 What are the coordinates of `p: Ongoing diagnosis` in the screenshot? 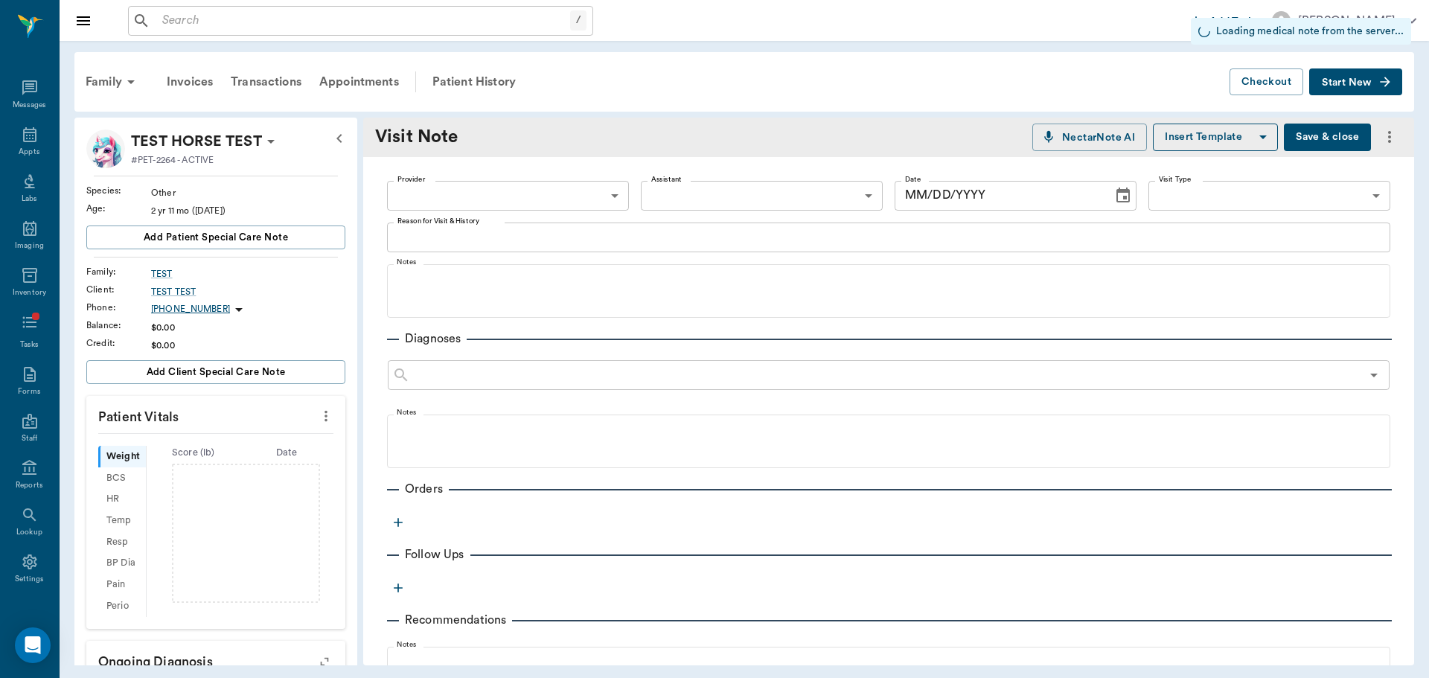 It's located at (216, 659).